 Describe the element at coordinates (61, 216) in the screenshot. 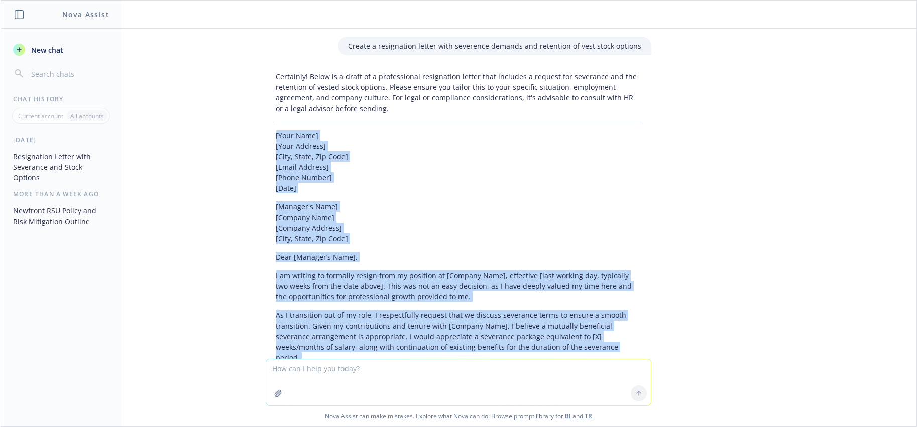

I see `button: Newfront RSU Policy and Risk Mitigation Outline` at that location.